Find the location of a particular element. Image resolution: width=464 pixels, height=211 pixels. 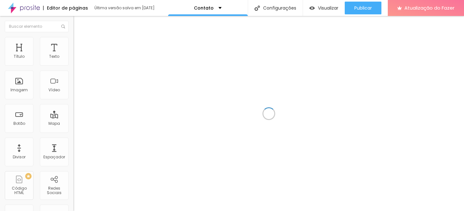

font: Divisor is located at coordinates (19, 157).